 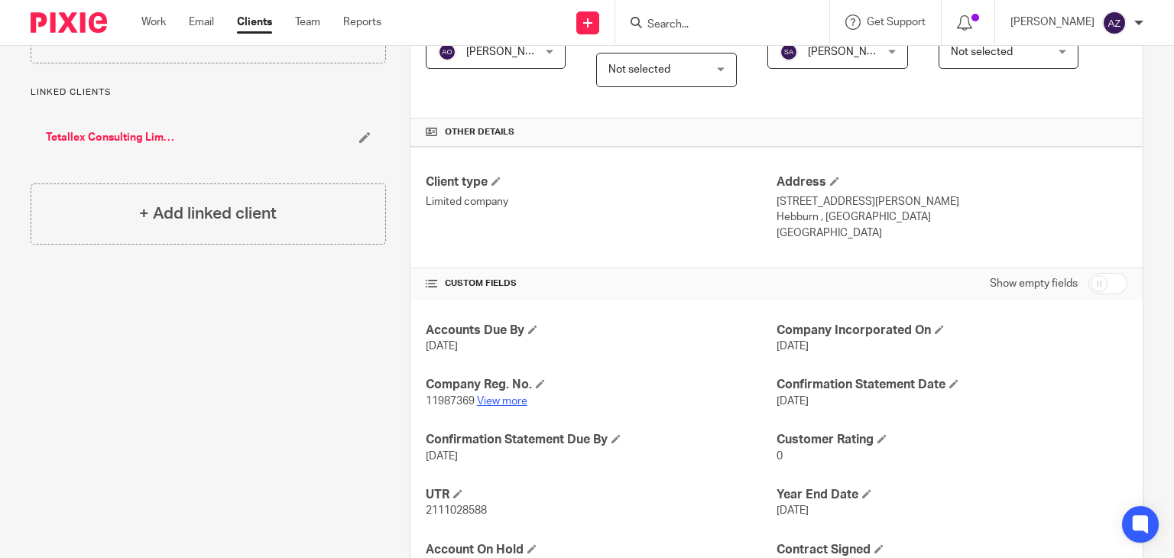 What do you see at coordinates (952, 385) in the screenshot?
I see `h4: Confirmation Statement Date` at bounding box center [952, 385].